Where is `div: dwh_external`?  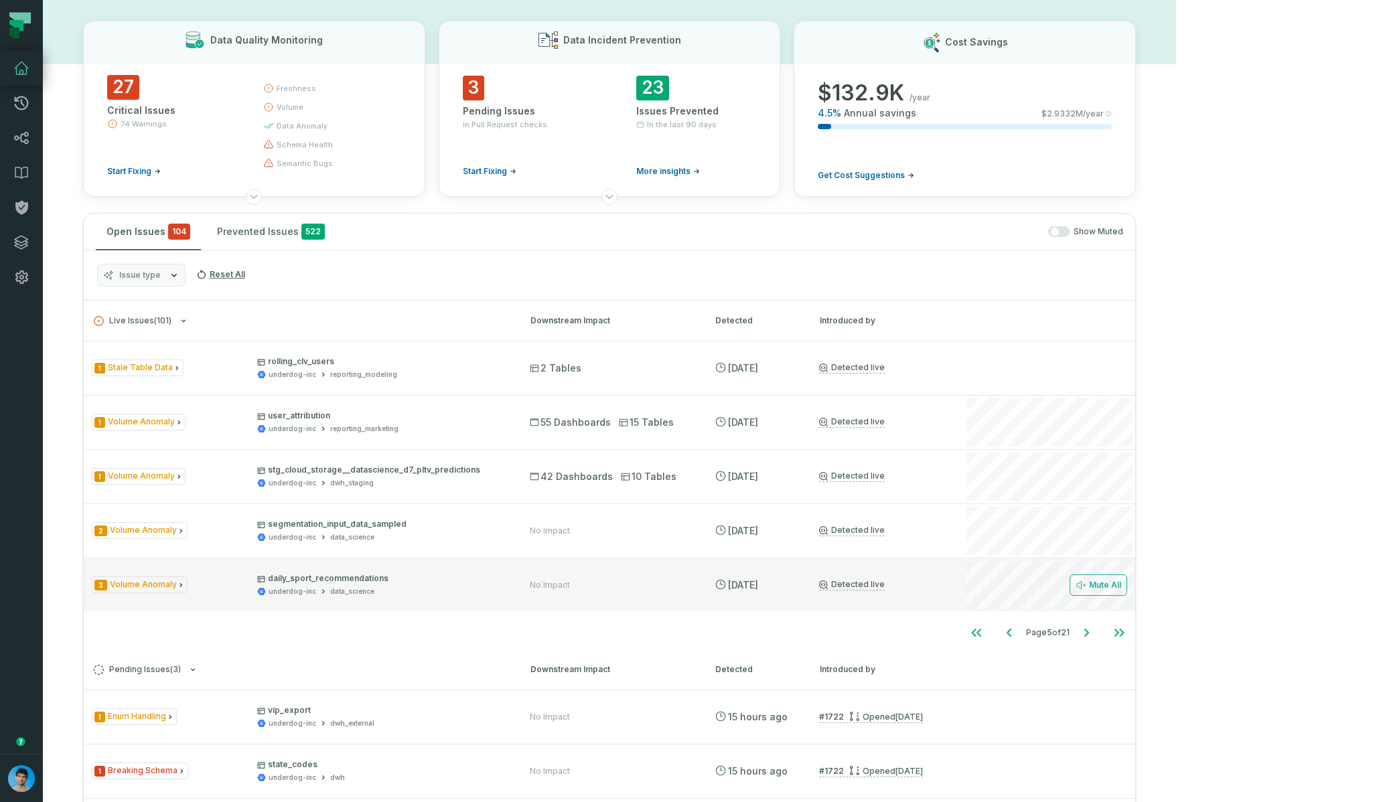 div: dwh_external is located at coordinates (352, 723).